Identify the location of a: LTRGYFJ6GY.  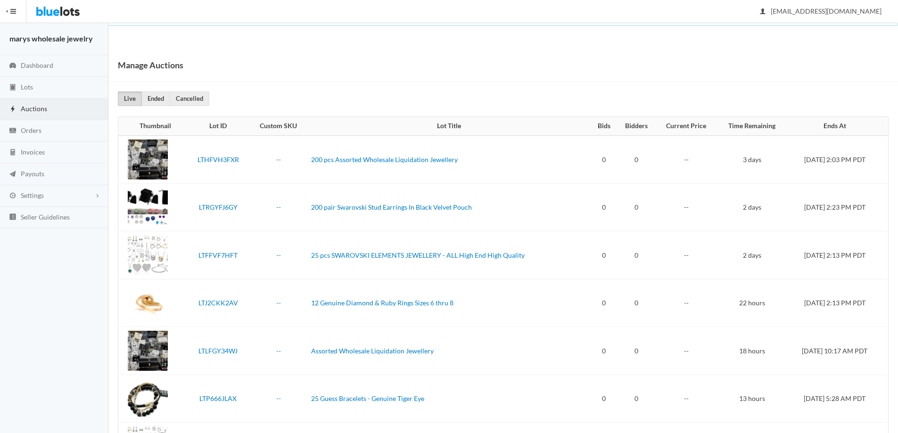
(218, 207).